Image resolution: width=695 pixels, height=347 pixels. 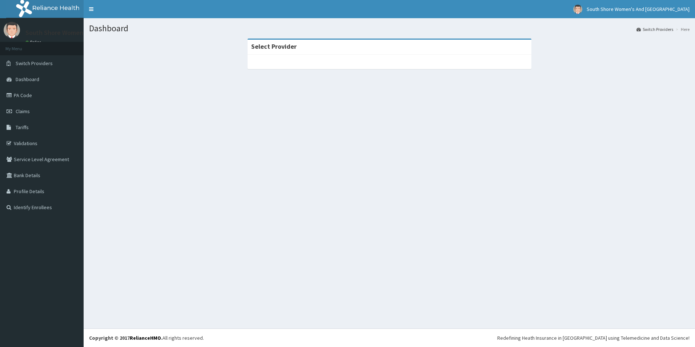 What do you see at coordinates (655, 29) in the screenshot?
I see `a: Switch Providers` at bounding box center [655, 29].